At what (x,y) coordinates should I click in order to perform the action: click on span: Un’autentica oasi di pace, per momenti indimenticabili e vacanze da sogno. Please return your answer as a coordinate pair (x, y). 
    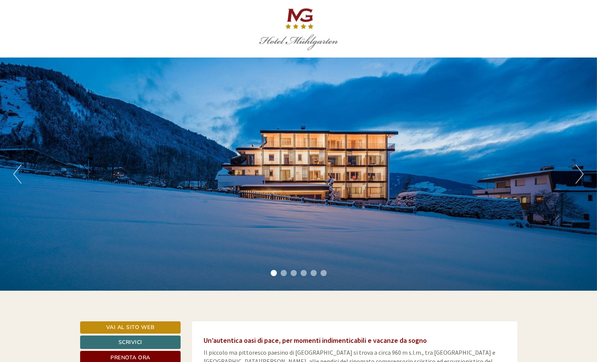
    Looking at the image, I should click on (315, 340).